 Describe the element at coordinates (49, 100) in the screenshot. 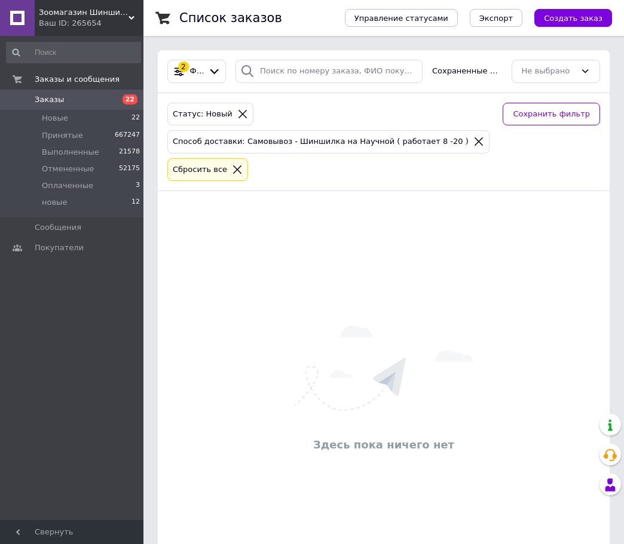

I see `span: Заказы` at that location.